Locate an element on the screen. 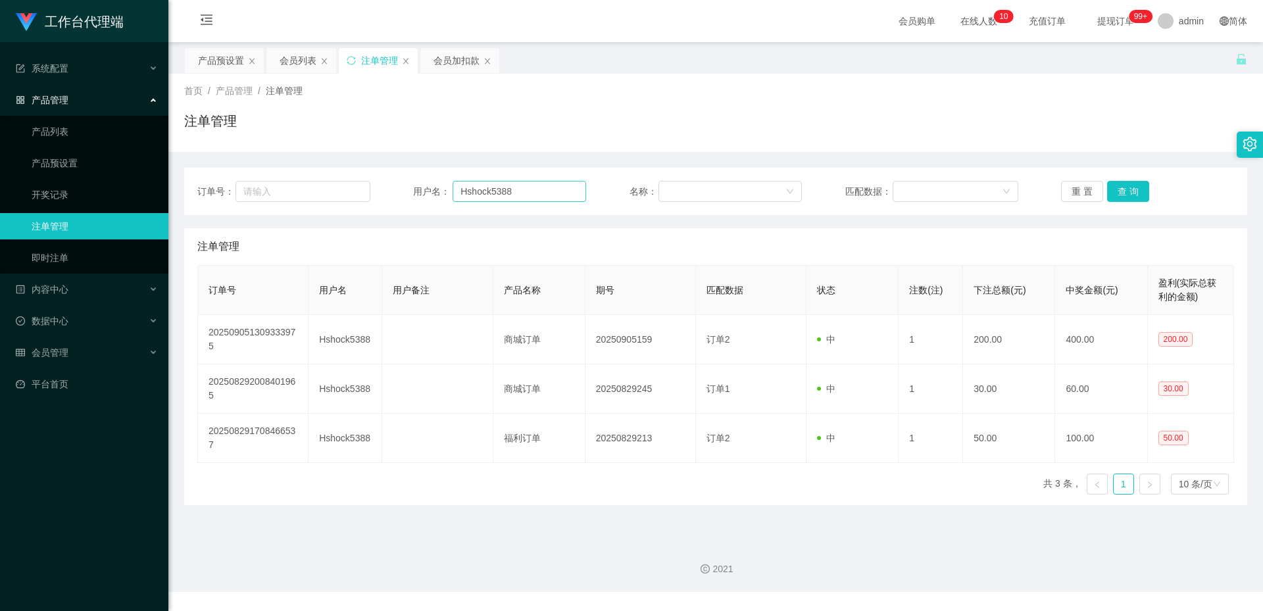 This screenshot has height=611, width=1263. td: 20250905159 is located at coordinates (641, 339).